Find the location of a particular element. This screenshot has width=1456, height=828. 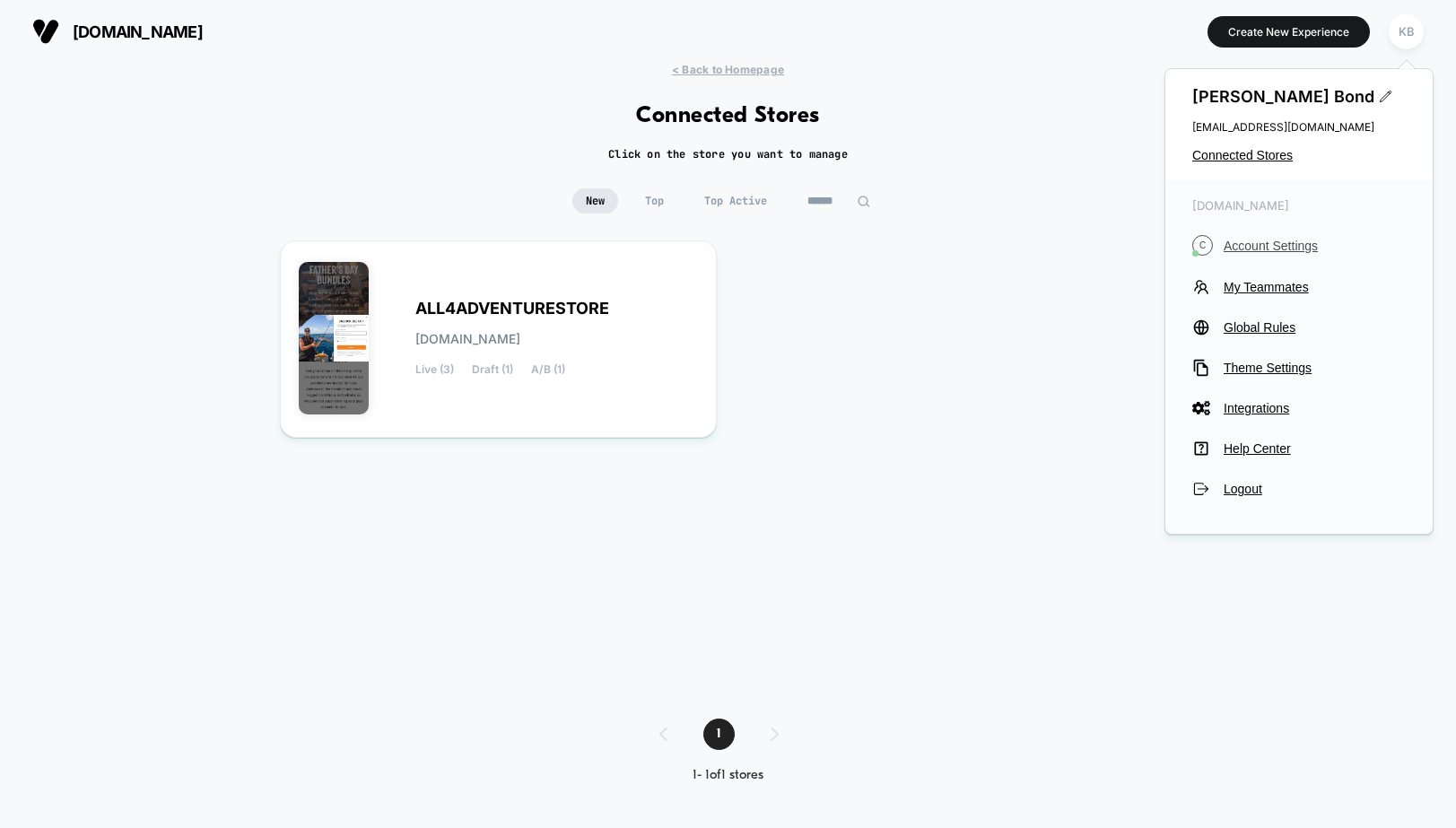

button: Connected Stores is located at coordinates (1299, 155).